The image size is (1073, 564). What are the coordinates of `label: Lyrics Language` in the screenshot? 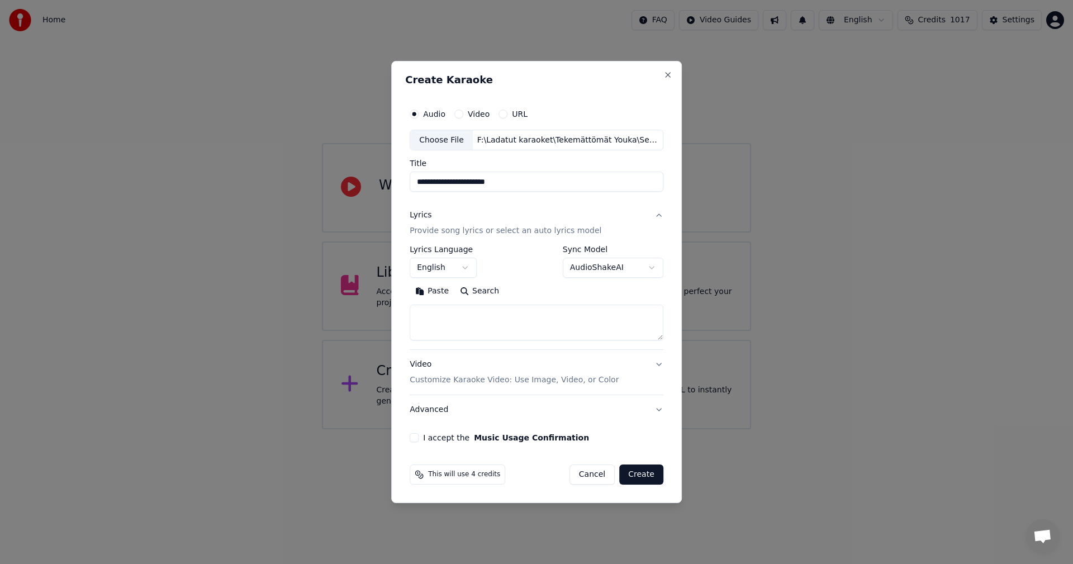 It's located at (443, 250).